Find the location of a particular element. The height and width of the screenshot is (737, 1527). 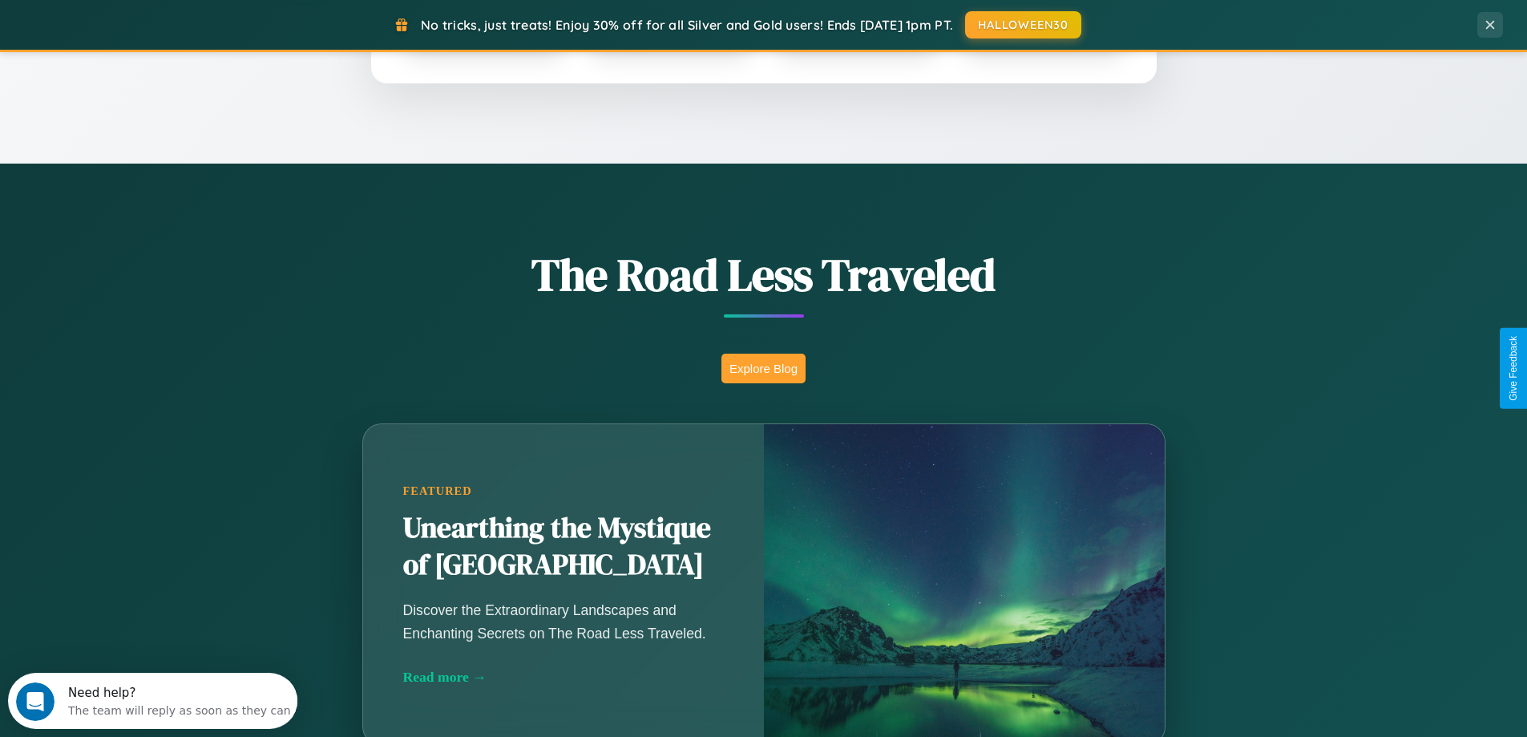

button: HALLOWEEN30 is located at coordinates (1023, 25).